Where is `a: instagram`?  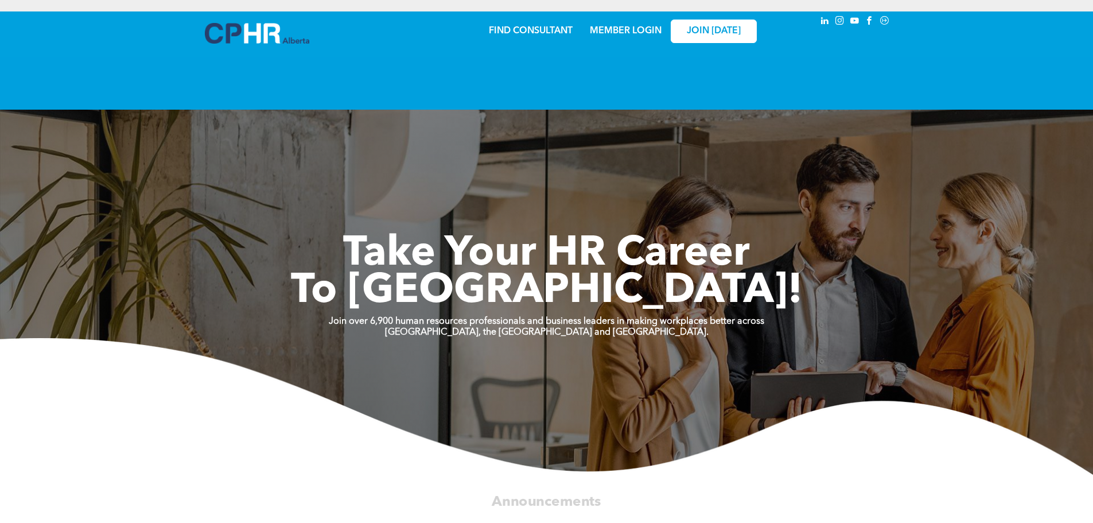
a: instagram is located at coordinates (840, 22).